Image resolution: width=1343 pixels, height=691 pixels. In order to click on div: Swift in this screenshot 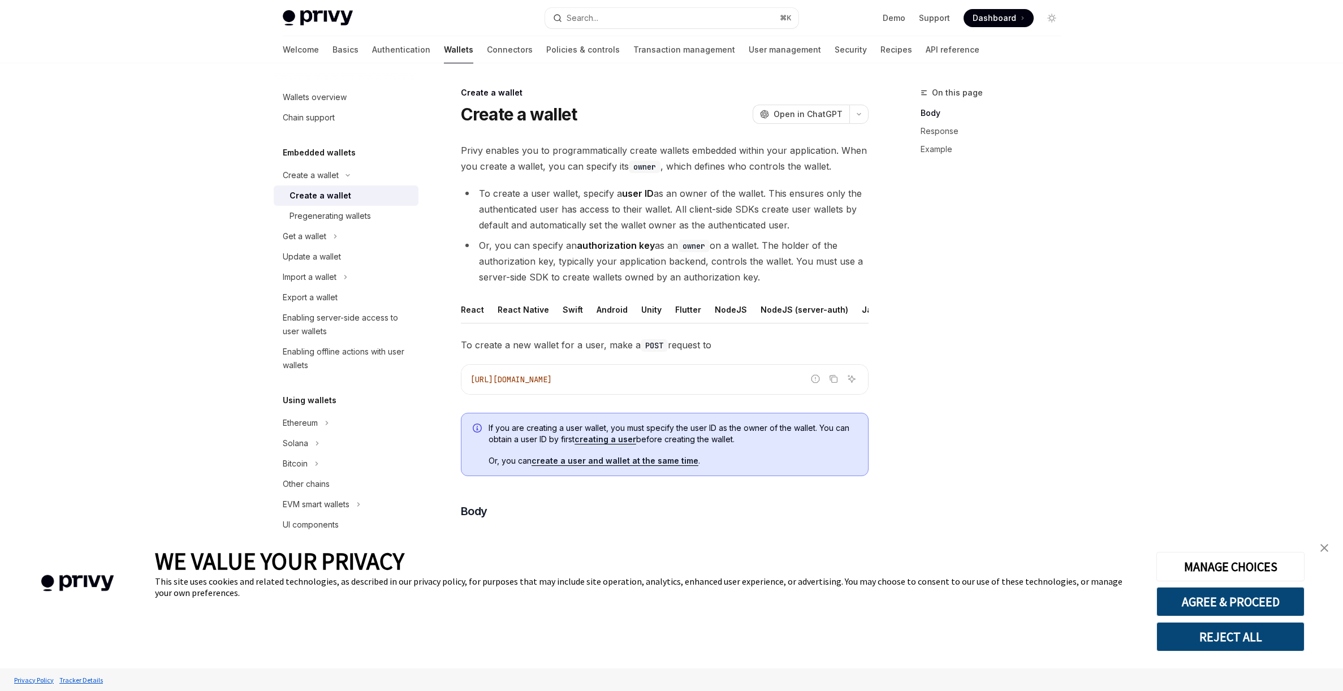, I will do `click(573, 309)`.